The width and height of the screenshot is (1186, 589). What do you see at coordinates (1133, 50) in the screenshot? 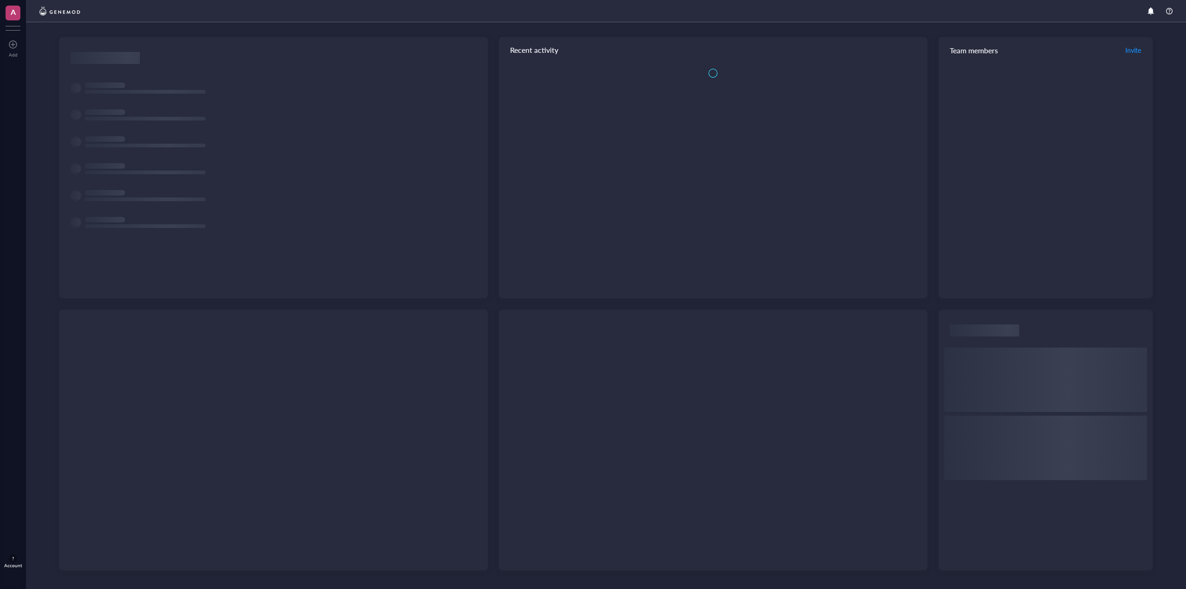
I see `span: Invite` at bounding box center [1133, 50].